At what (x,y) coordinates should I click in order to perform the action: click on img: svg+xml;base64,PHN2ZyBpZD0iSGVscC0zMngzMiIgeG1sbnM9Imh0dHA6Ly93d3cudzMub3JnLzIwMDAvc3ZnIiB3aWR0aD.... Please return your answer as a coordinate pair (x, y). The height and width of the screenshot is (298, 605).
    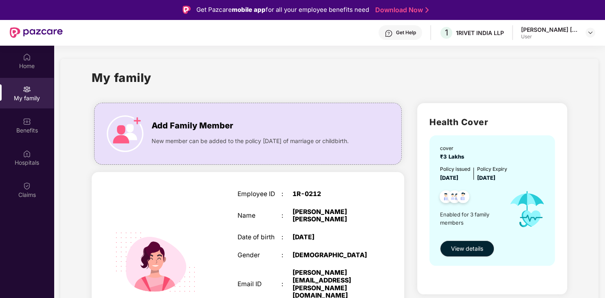
    Looking at the image, I should click on (389, 33).